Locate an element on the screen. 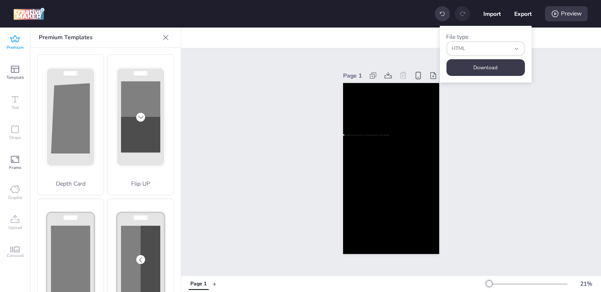 The height and width of the screenshot is (292, 601). p: Premium Templates is located at coordinates (99, 38).